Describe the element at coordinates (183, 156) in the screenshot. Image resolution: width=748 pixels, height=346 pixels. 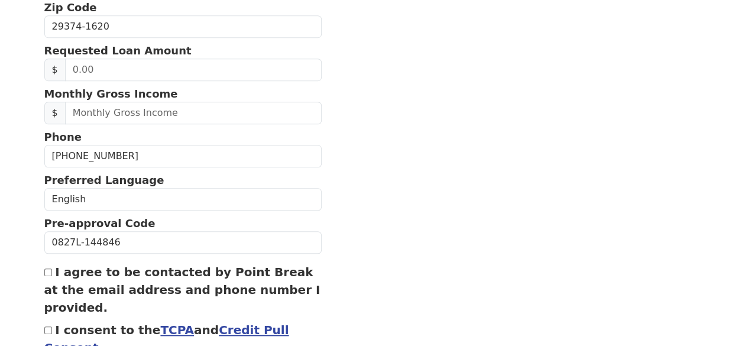
I see `input: Phone` at that location.